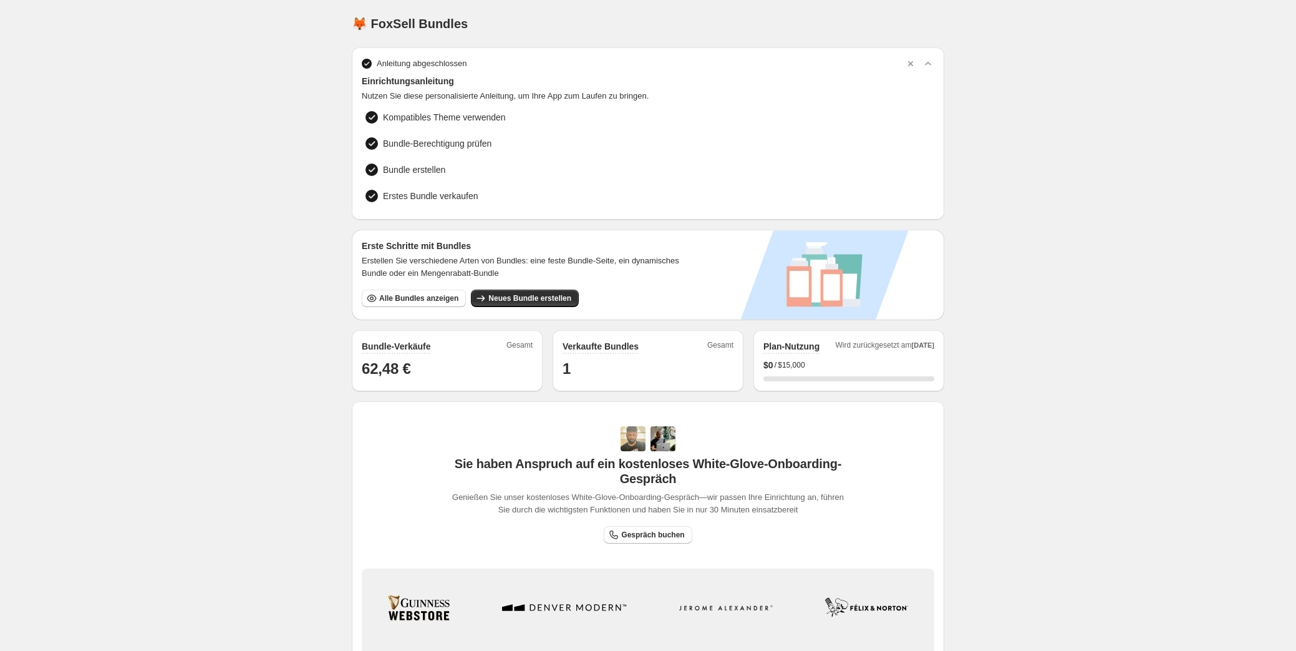 The width and height of the screenshot is (1296, 651). What do you see at coordinates (663, 439) in the screenshot?
I see `img: Prakhar` at bounding box center [663, 439].